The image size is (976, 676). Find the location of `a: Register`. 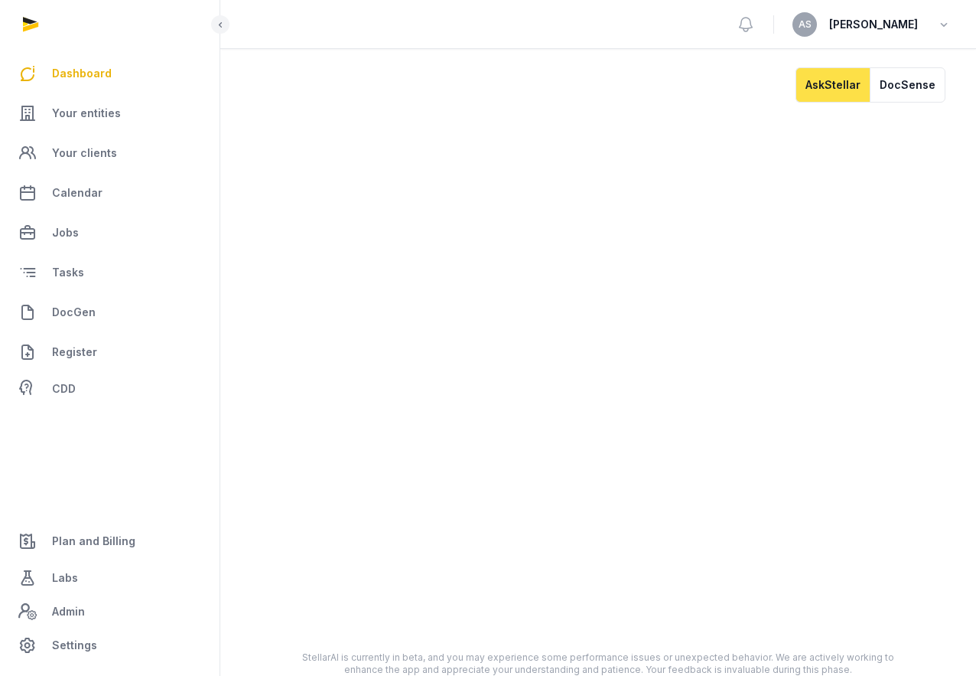

a: Register is located at coordinates (109, 352).